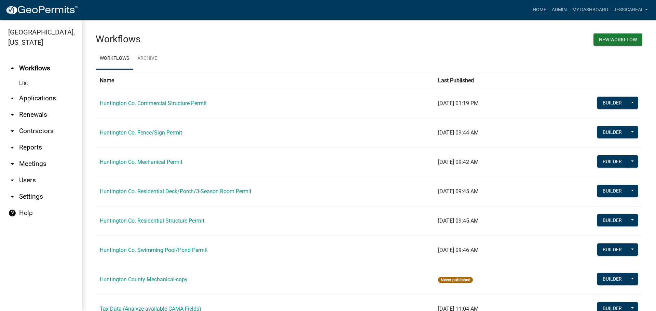 This screenshot has width=656, height=311. What do you see at coordinates (631, 10) in the screenshot?
I see `a: JessicaBeal` at bounding box center [631, 10].